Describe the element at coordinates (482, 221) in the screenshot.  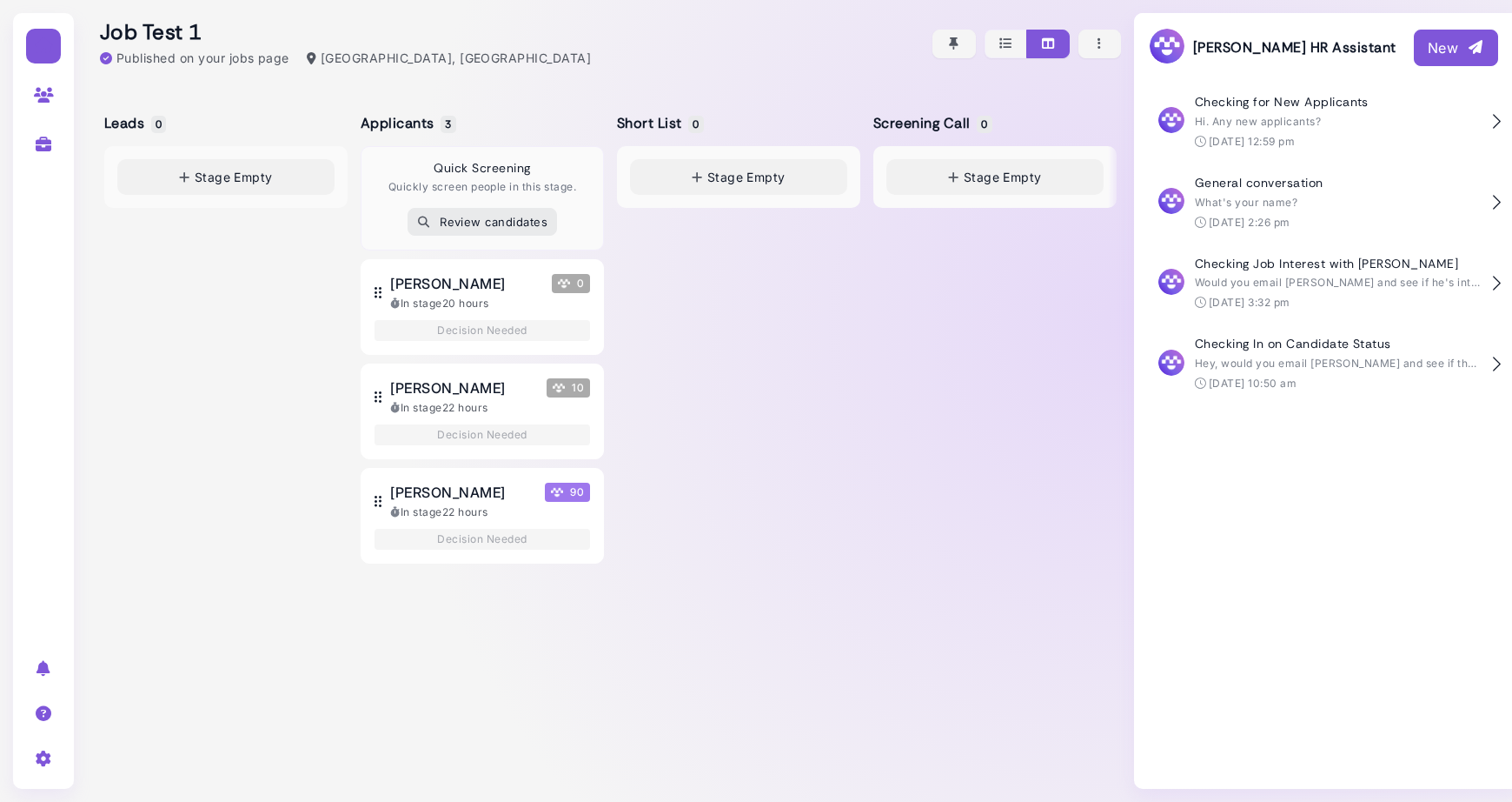
I see `button: Review candidates` at that location.